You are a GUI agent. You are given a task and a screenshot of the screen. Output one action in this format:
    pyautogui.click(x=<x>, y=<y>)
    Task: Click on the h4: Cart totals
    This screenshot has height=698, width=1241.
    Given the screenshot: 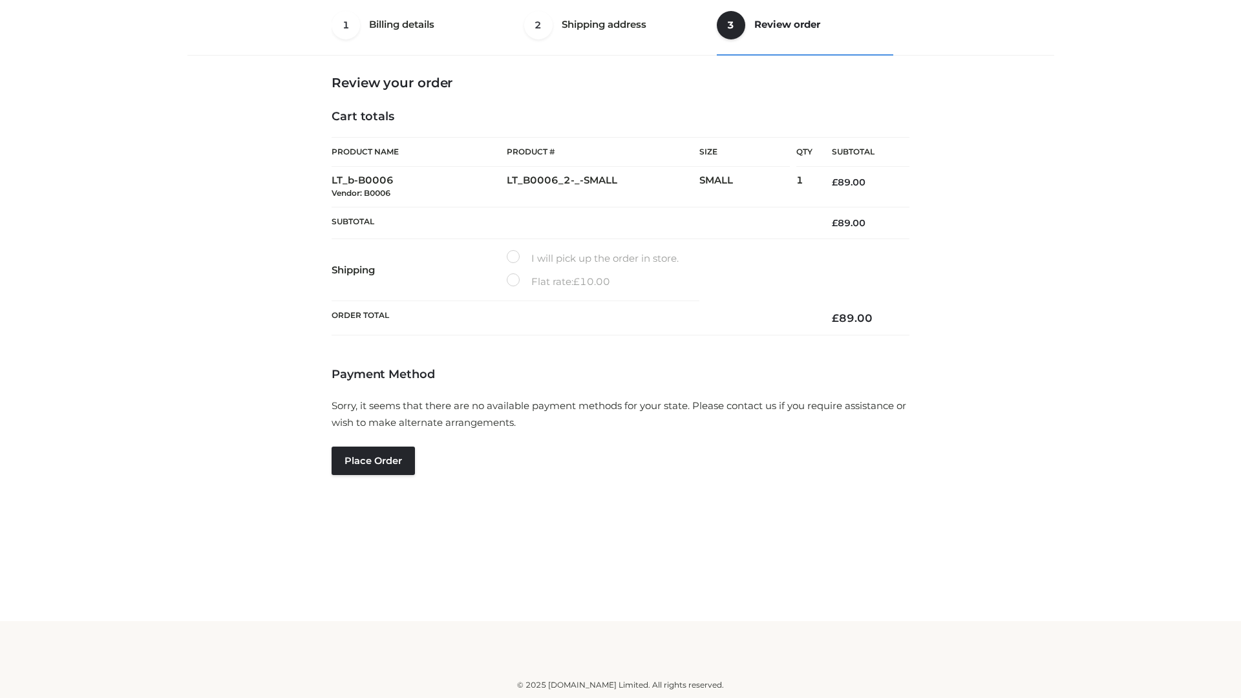 What is the action you would take?
    pyautogui.click(x=621, y=117)
    